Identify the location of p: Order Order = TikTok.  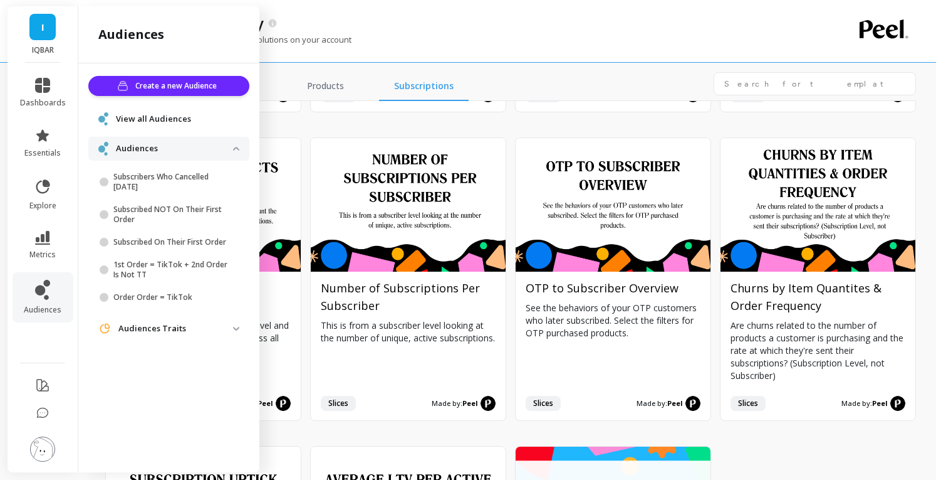
(173, 297).